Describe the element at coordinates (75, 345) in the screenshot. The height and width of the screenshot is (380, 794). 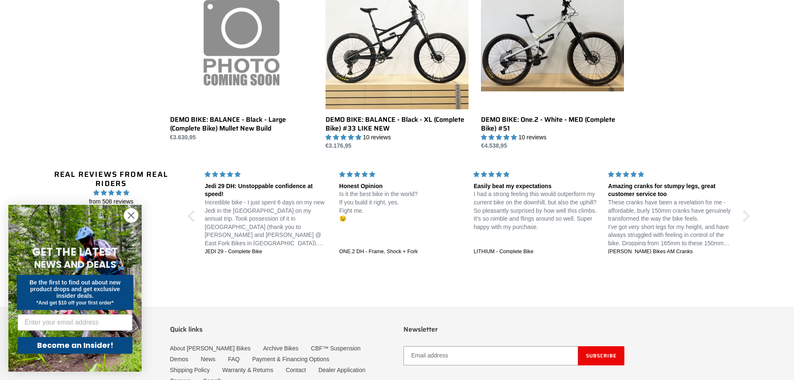
I see `button: Become an Insider!` at that location.